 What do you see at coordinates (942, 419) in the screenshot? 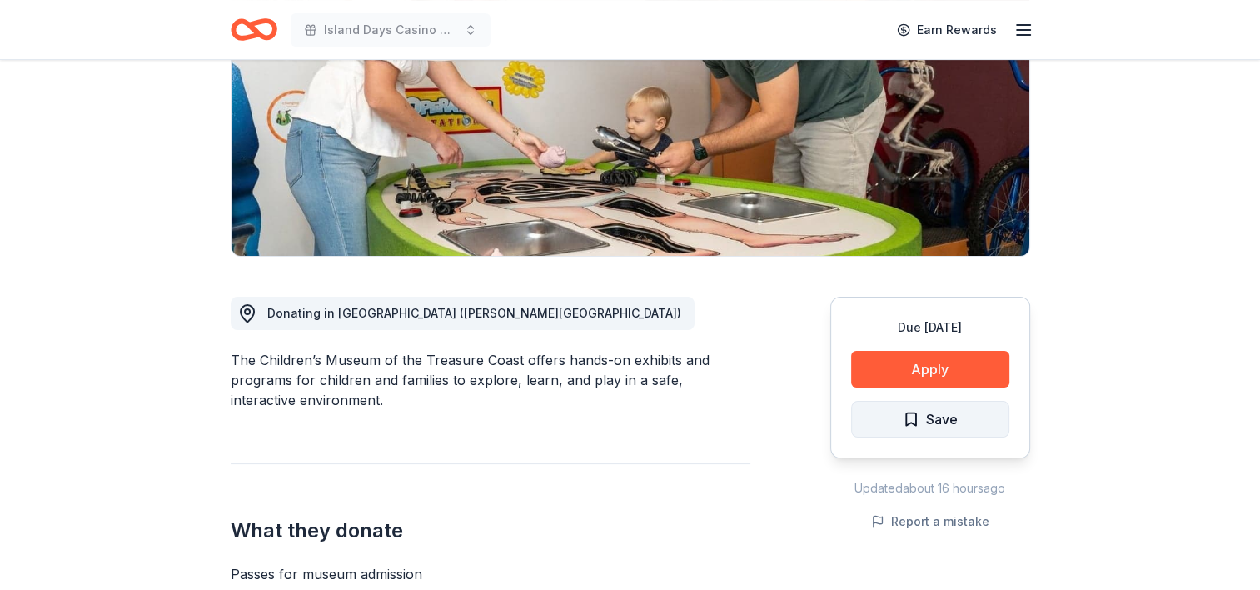
I see `span: Save` at bounding box center [942, 419].